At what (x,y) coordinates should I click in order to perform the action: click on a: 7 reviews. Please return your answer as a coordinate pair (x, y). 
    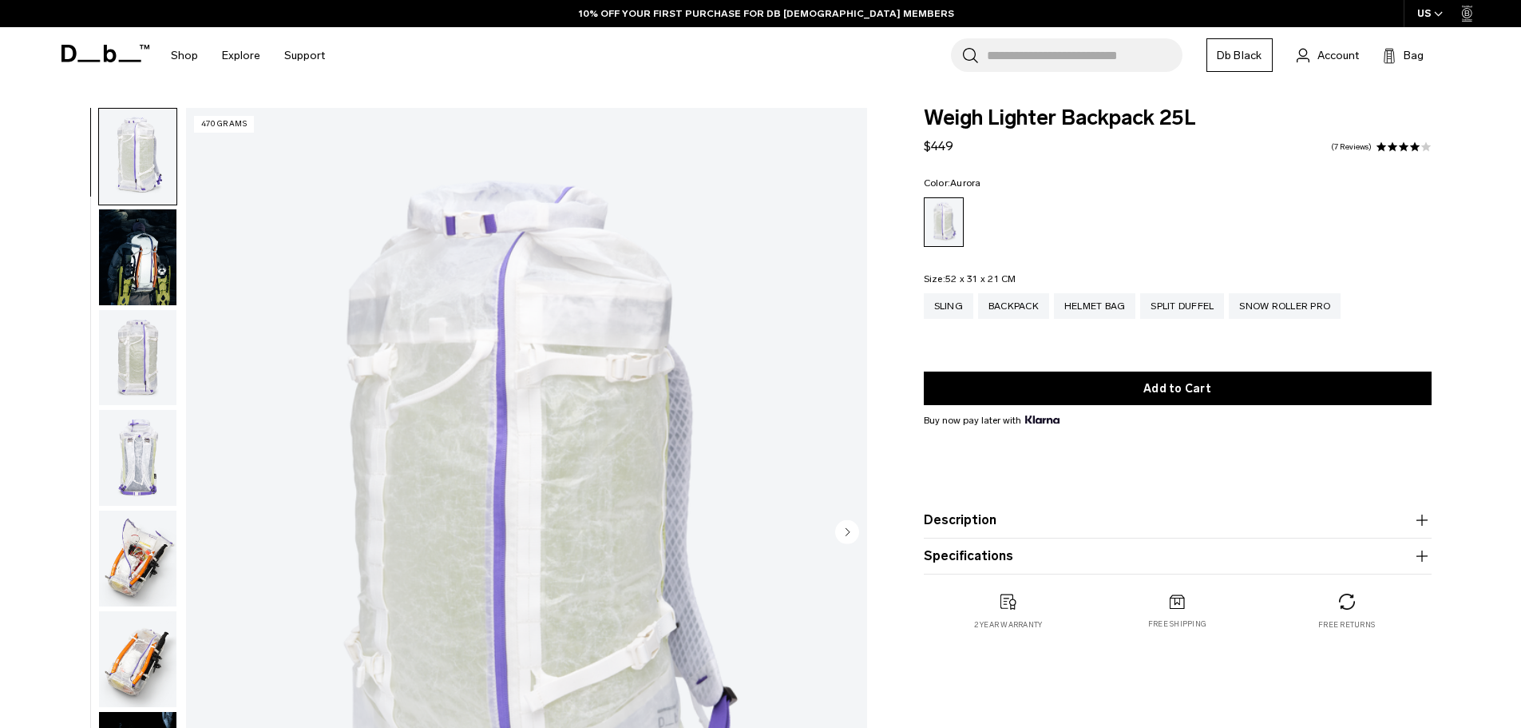
    Looking at the image, I should click on (1351, 147).